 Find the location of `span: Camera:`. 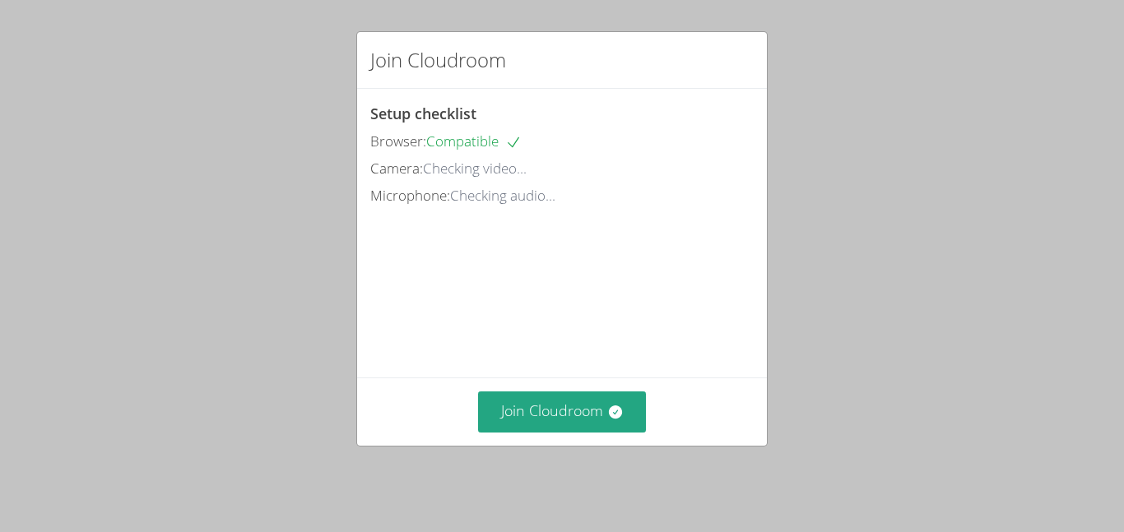

span: Camera: is located at coordinates (396, 168).